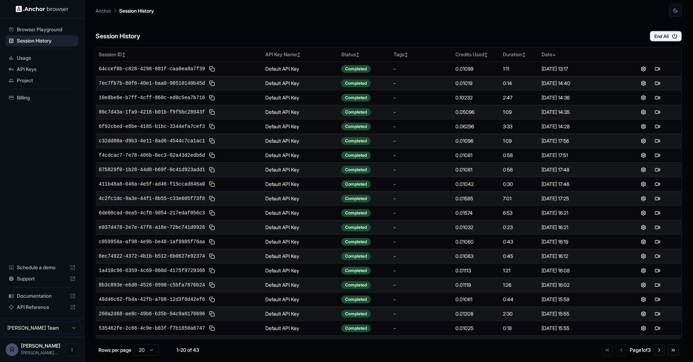 The image size is (693, 362). What do you see at coordinates (136, 11) in the screenshot?
I see `p: Session History` at bounding box center [136, 11].